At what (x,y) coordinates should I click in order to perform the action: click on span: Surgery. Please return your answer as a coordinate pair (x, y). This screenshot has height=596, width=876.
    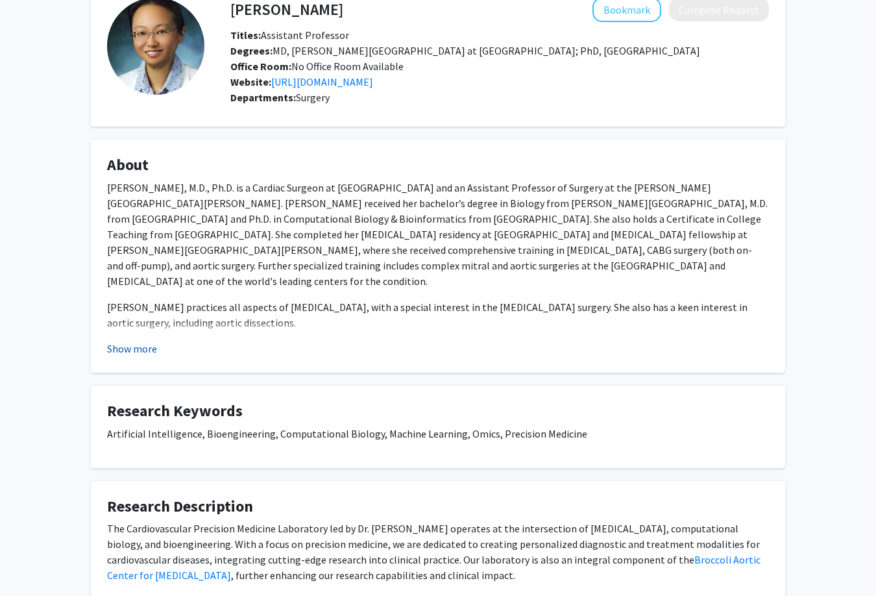
    Looking at the image, I should click on (313, 97).